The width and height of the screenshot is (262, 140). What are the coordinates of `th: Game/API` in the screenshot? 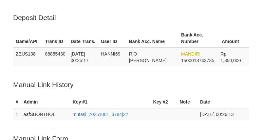 It's located at (28, 38).